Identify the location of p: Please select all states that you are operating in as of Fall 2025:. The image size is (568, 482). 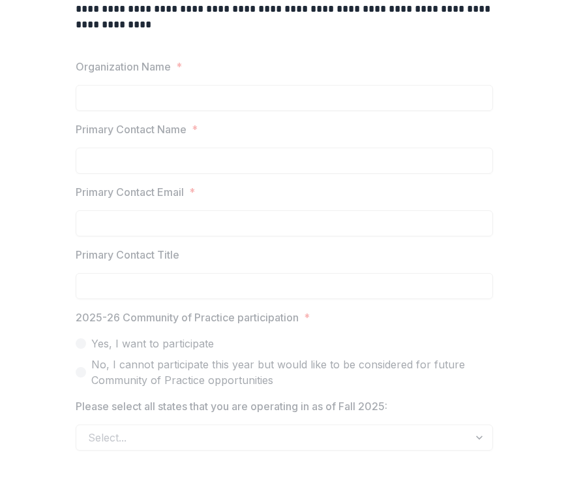
(232, 406).